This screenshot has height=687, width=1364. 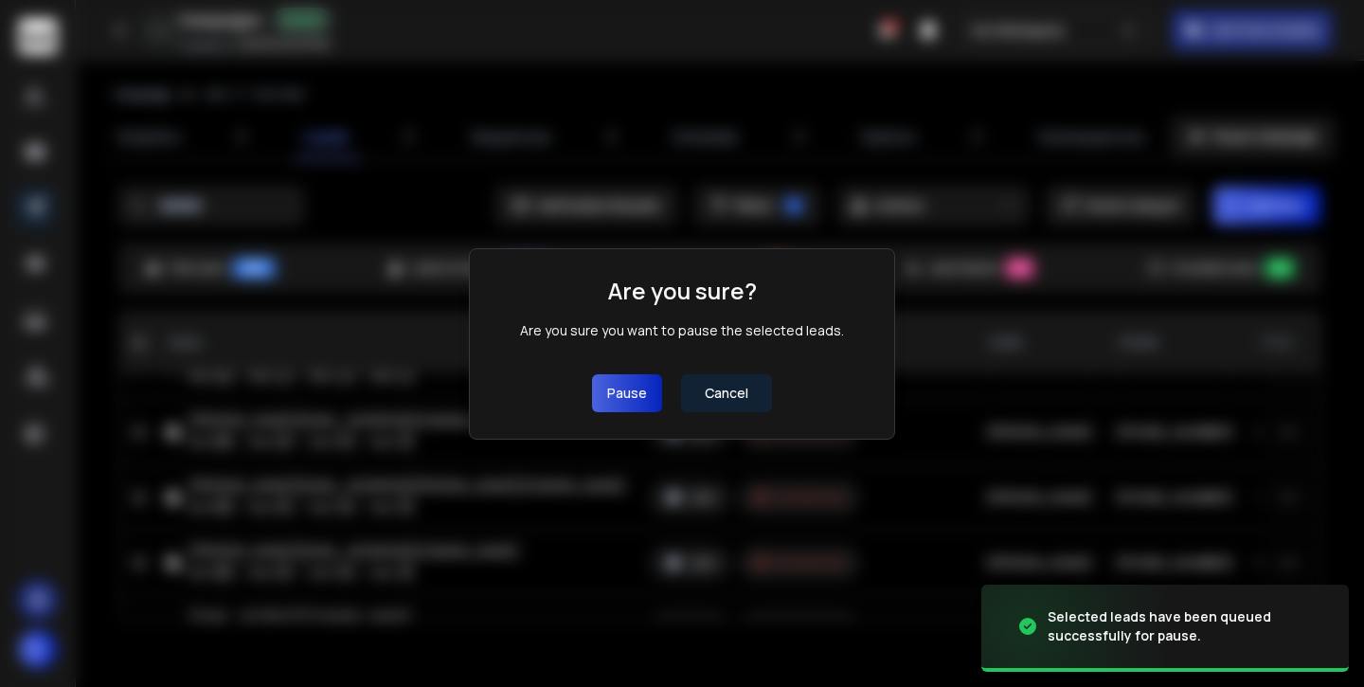 I want to click on h1: Are you sure?, so click(x=682, y=291).